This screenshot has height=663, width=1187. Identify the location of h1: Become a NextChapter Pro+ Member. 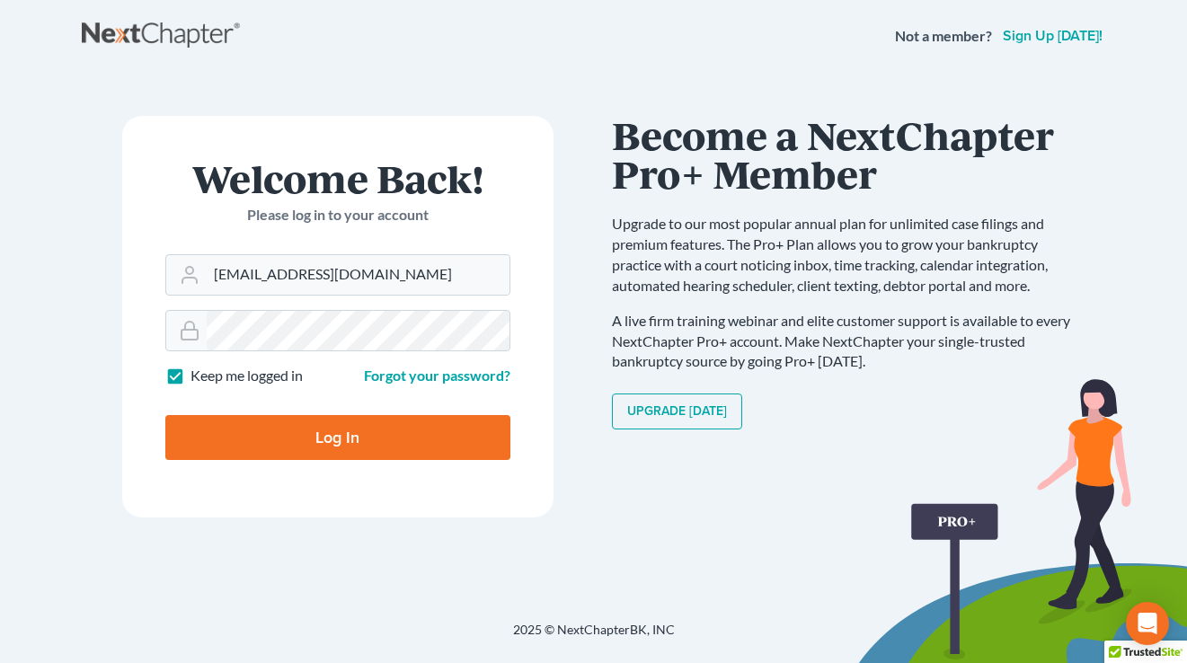
(850, 154).